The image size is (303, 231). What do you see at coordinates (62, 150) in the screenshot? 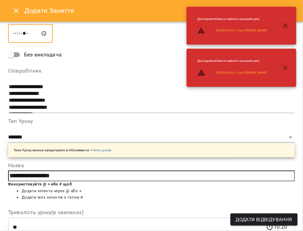
I see `p: Типи Уроку можна налаштувати в Абонементи ->` at bounding box center [62, 150].